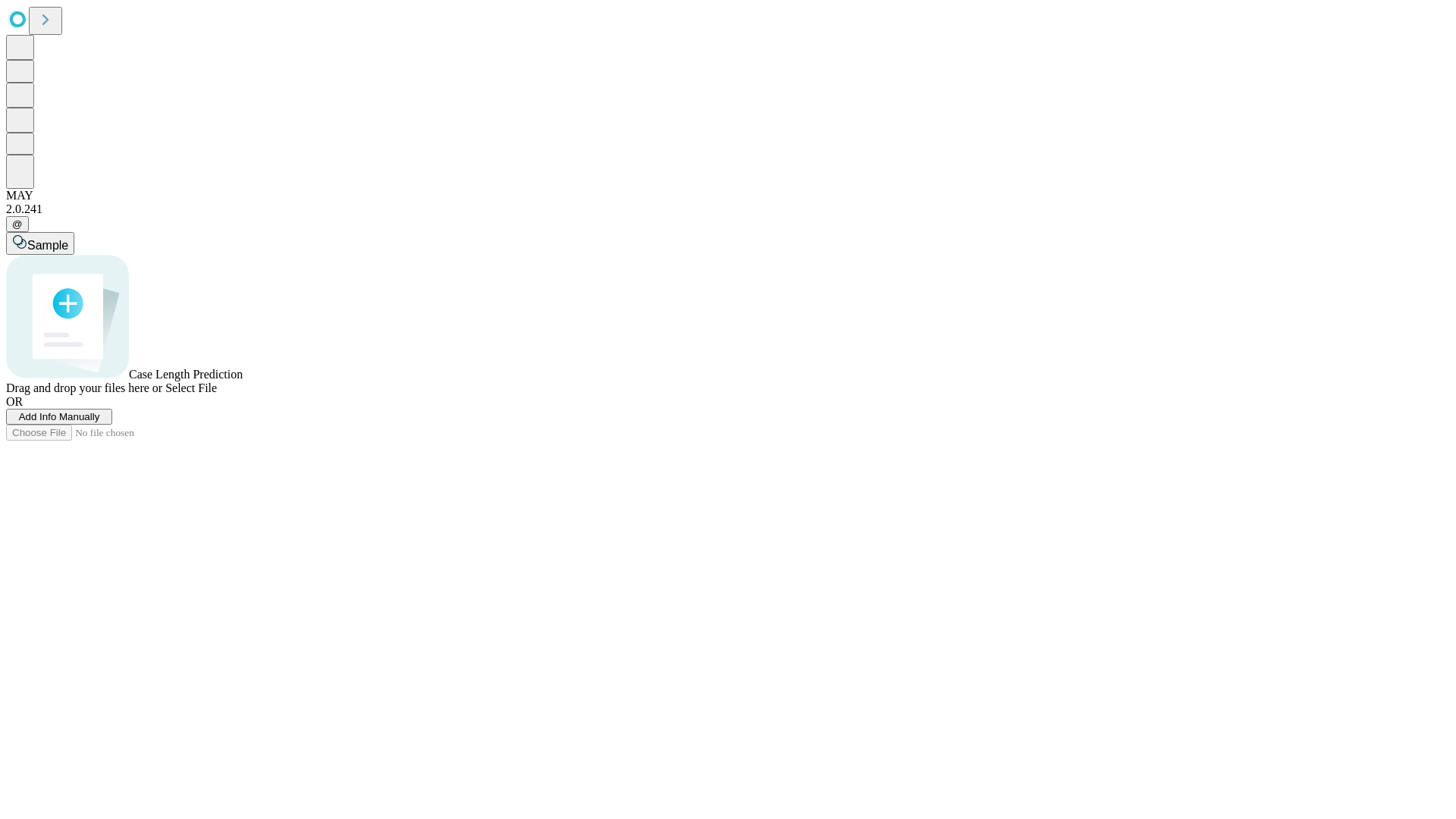  I want to click on div: MAY, so click(728, 196).